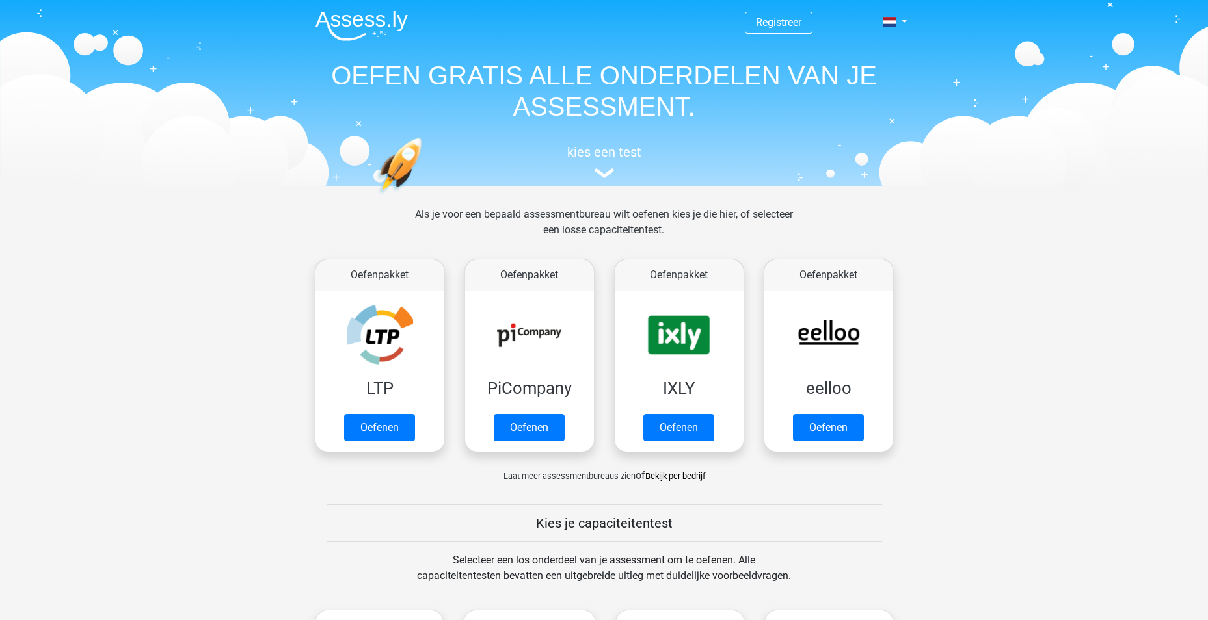 The width and height of the screenshot is (1208, 620). I want to click on div: of, so click(604, 471).